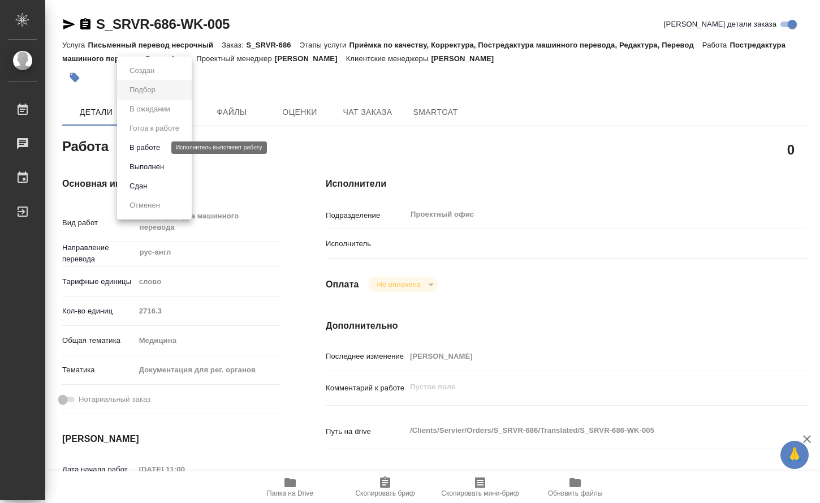 The width and height of the screenshot is (820, 503). Describe the element at coordinates (154, 128) in the screenshot. I see `button: Готов к работе` at that location.